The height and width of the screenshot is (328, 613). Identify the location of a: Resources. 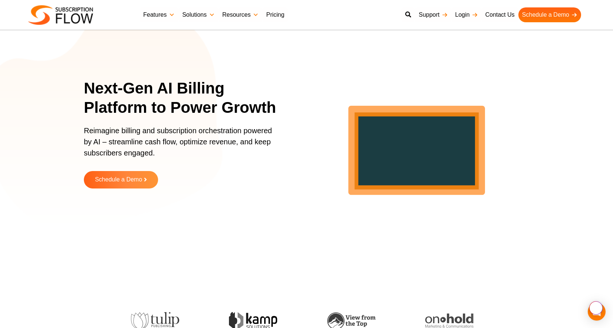
(241, 15).